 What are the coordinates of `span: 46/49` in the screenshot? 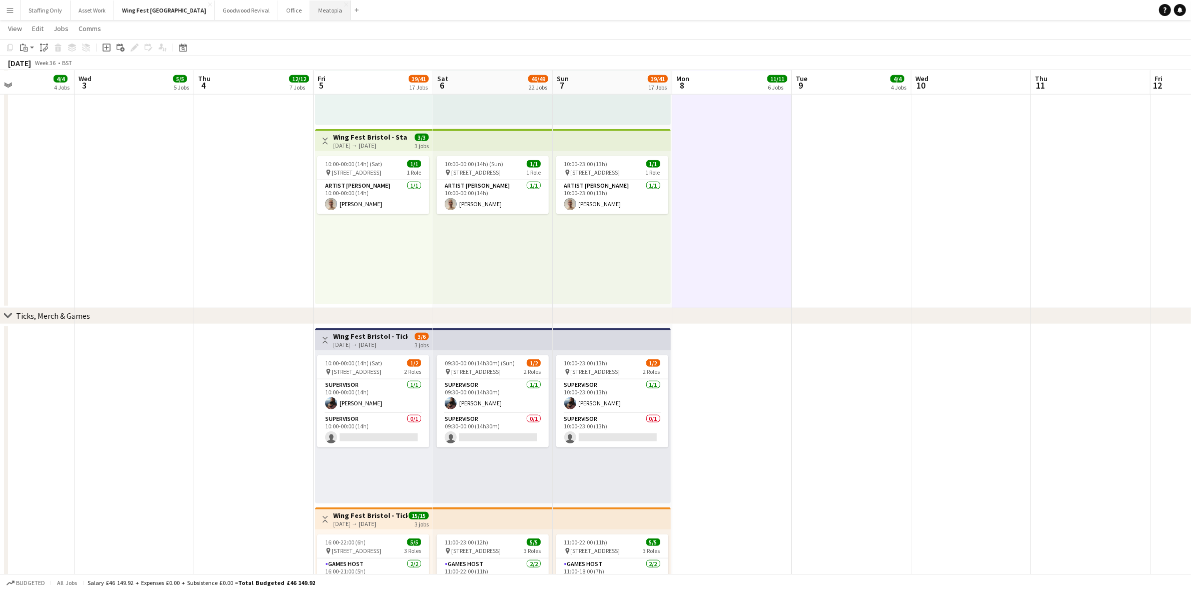 It's located at (538, 79).